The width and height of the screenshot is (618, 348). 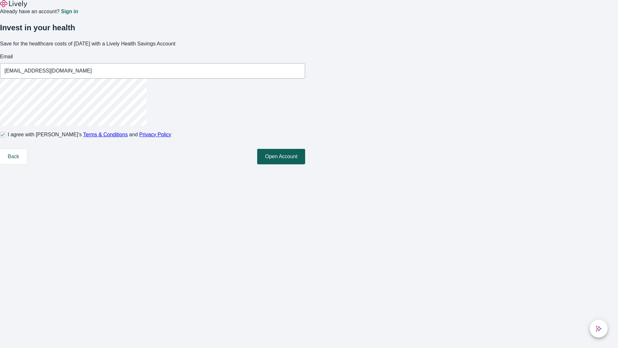 What do you see at coordinates (69, 12) in the screenshot?
I see `a: Sign in` at bounding box center [69, 12].